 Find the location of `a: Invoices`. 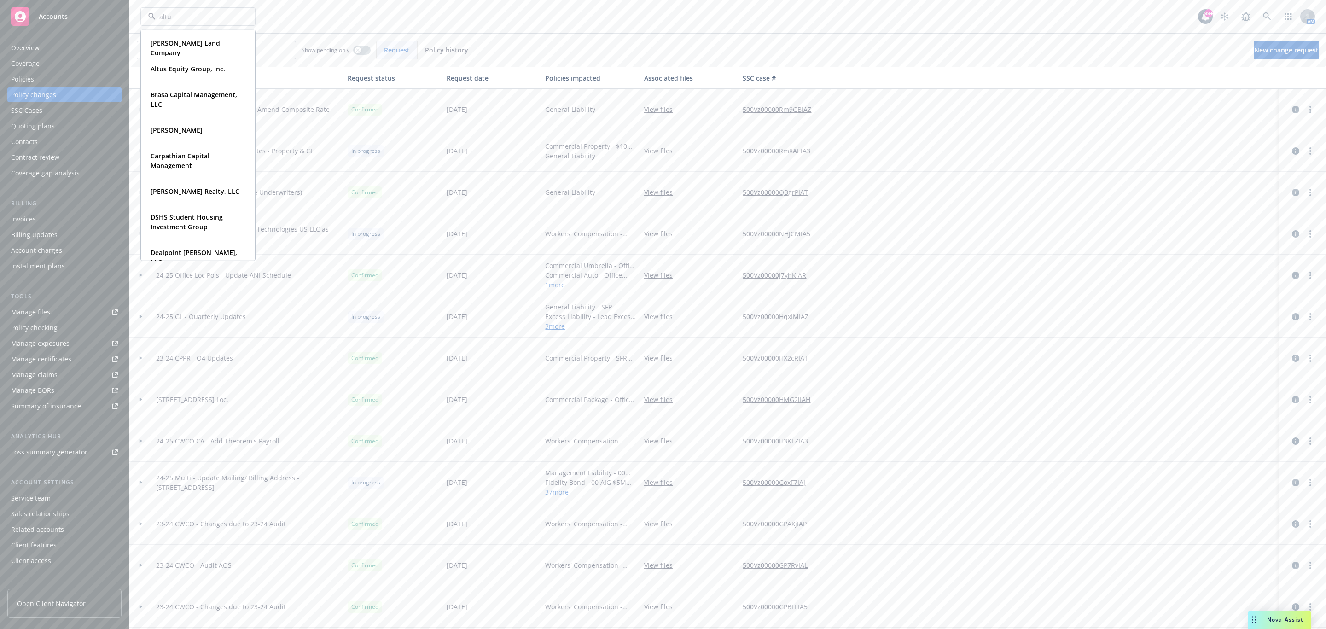

a: Invoices is located at coordinates (64, 219).